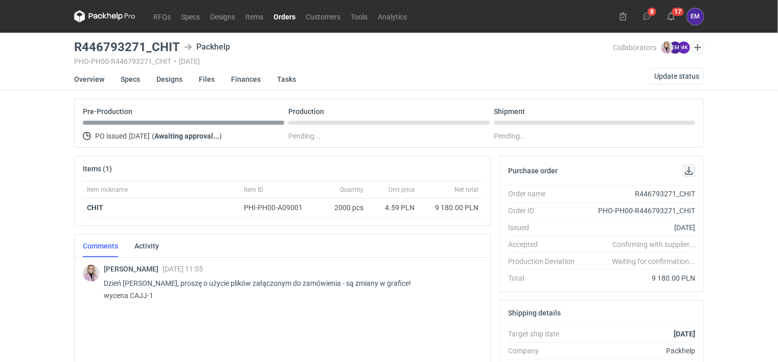 Image resolution: width=778 pixels, height=362 pixels. I want to click on a: Tools, so click(359, 16).